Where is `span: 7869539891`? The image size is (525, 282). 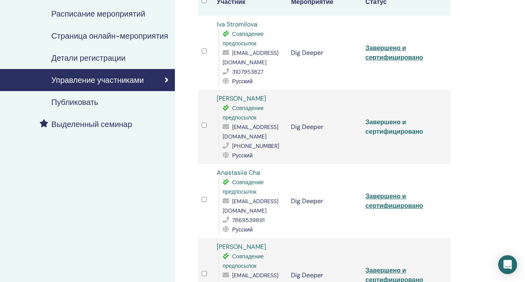 span: 7869539891 is located at coordinates (248, 220).